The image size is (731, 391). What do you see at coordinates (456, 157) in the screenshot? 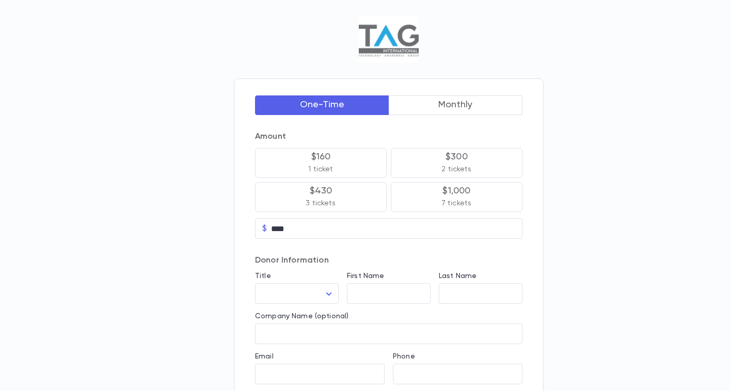
I see `p: $300` at bounding box center [456, 157].